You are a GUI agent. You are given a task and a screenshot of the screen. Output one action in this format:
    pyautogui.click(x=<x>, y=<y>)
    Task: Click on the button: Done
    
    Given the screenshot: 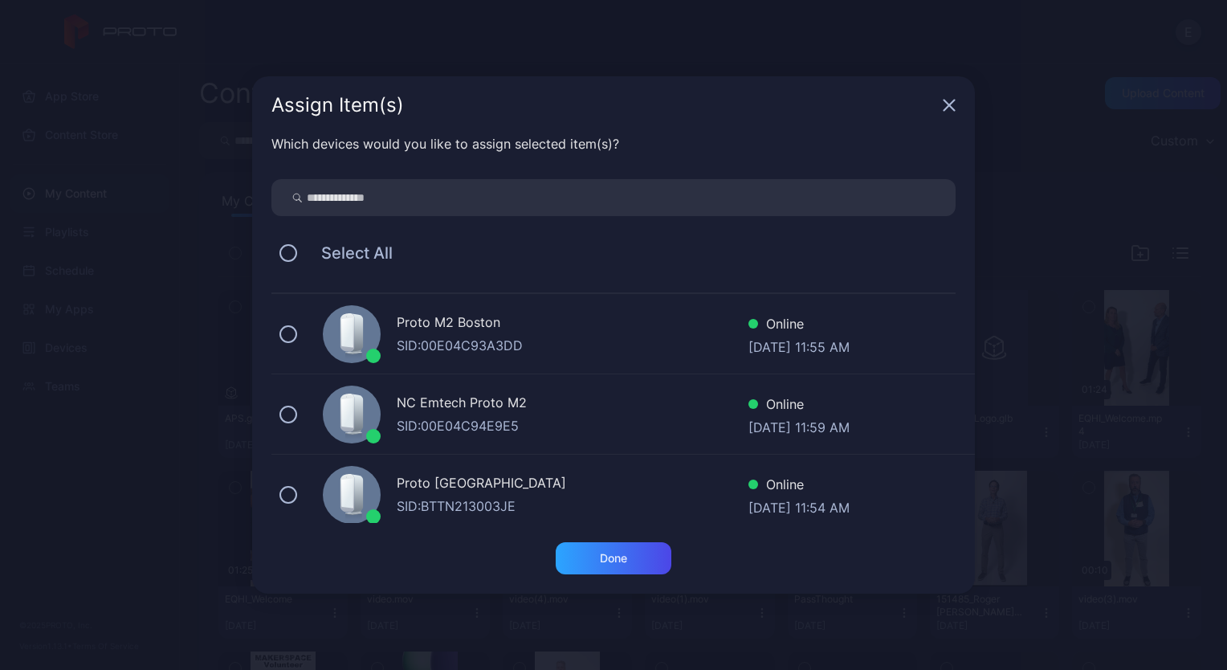 What is the action you would take?
    pyautogui.click(x=614, y=558)
    